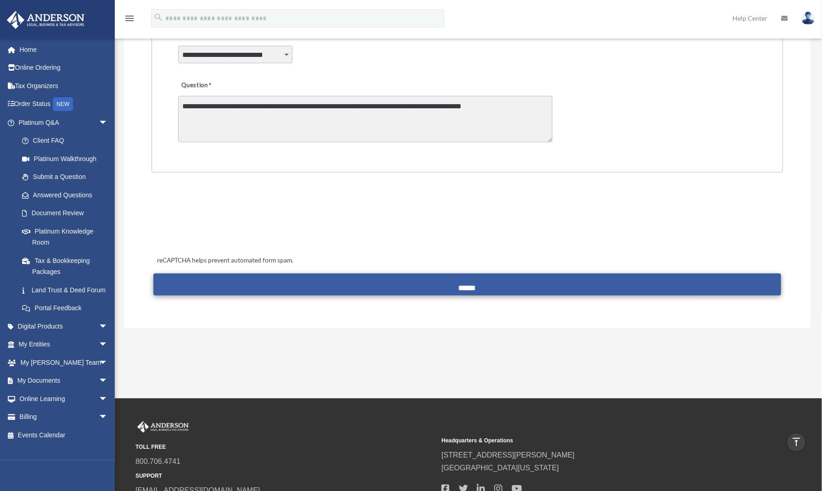  Describe the element at coordinates (64, 86) in the screenshot. I see `a: Tax Organizers` at that location.